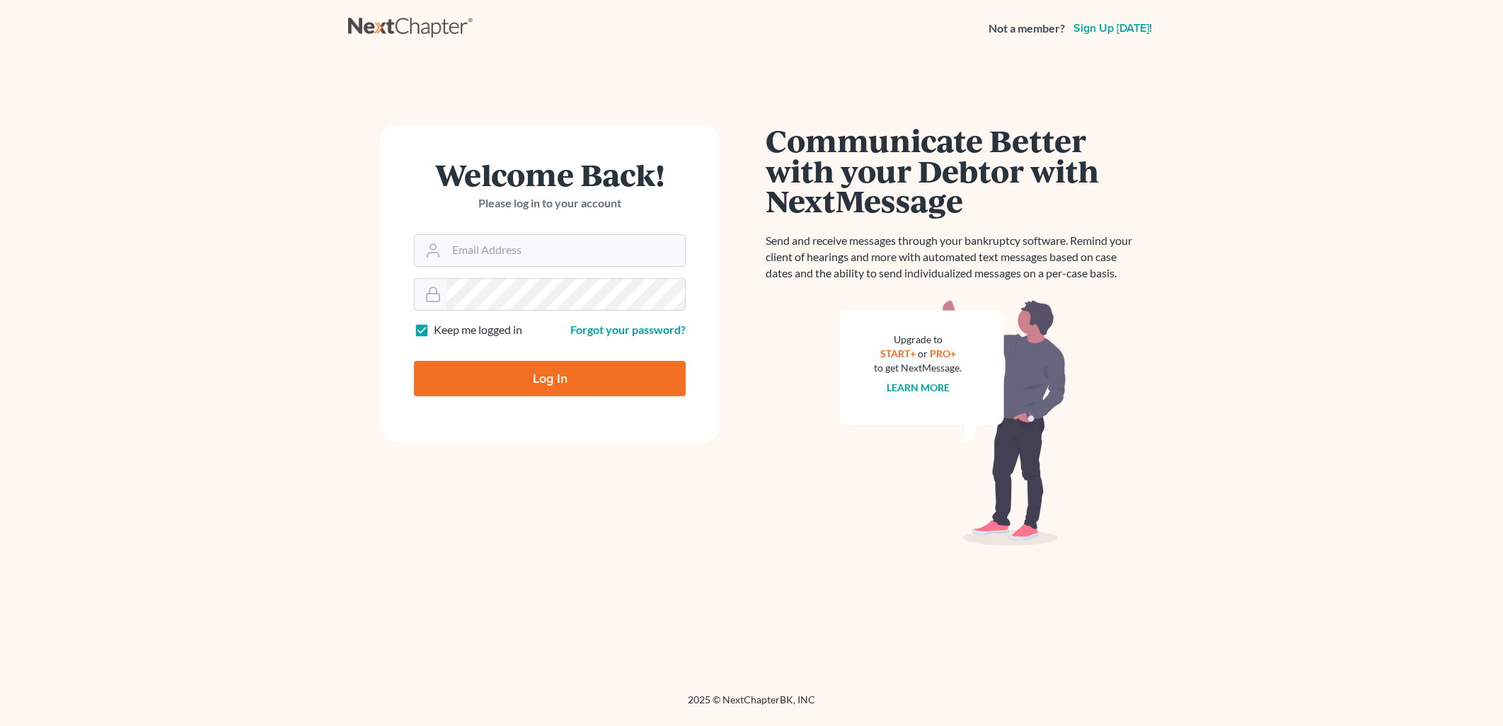  Describe the element at coordinates (550, 203) in the screenshot. I see `p: Please log in to your account` at that location.